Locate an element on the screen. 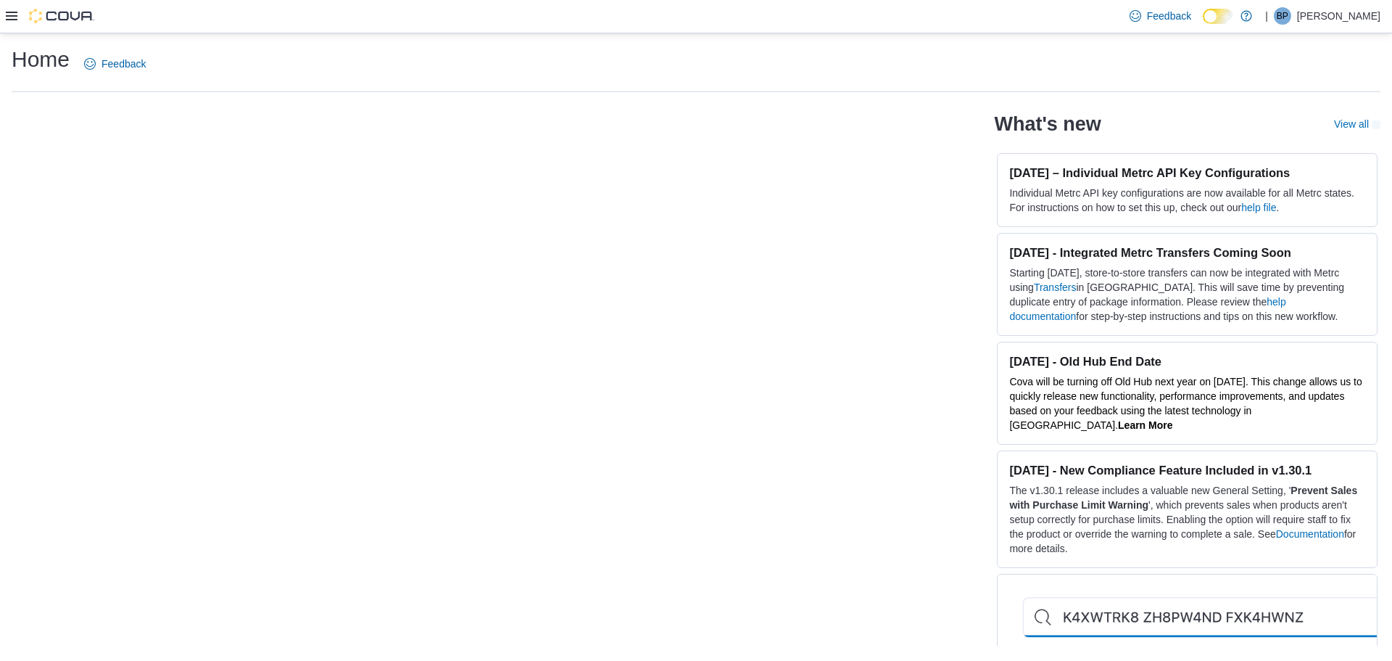 This screenshot has height=661, width=1392. span: BP is located at coordinates (1283, 16).